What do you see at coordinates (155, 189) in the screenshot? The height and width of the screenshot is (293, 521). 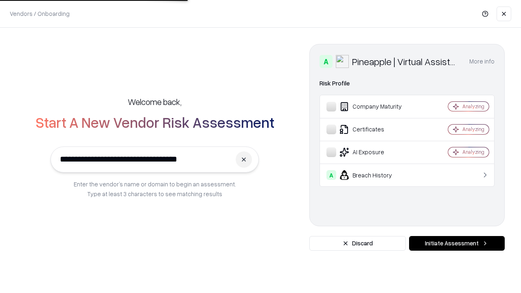 I see `p: Enter the vendor’s name or domain to begin an assessment. Type at least 3 characters to see match...` at bounding box center [155, 189].